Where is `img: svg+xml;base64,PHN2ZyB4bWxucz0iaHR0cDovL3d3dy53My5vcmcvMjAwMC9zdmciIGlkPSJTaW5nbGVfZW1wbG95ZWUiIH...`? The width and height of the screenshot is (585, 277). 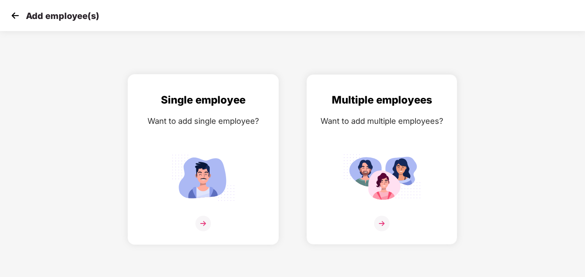
img: svg+xml;base64,PHN2ZyB4bWxucz0iaHR0cDovL3d3dy53My5vcmcvMjAwMC9zdmciIGlkPSJTaW5nbGVfZW1wbG95ZWUiIH... is located at coordinates (203, 177).